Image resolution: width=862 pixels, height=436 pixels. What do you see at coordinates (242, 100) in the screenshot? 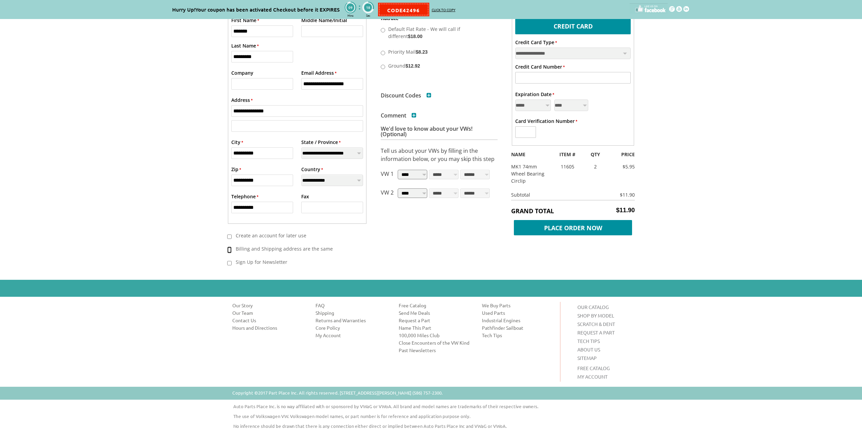
I see `label: Address` at bounding box center [242, 100].